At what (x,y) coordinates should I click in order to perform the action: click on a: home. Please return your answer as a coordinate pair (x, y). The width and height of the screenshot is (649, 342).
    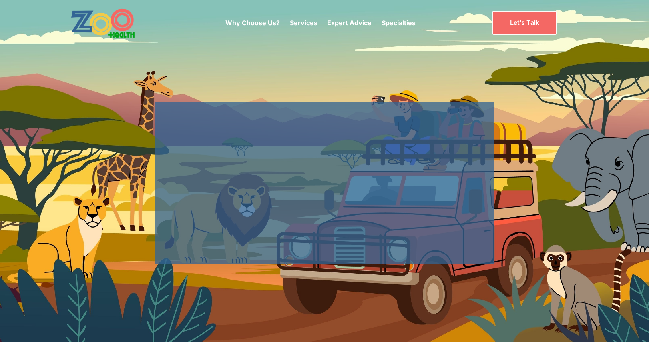
    Looking at the image, I should click on (114, 23).